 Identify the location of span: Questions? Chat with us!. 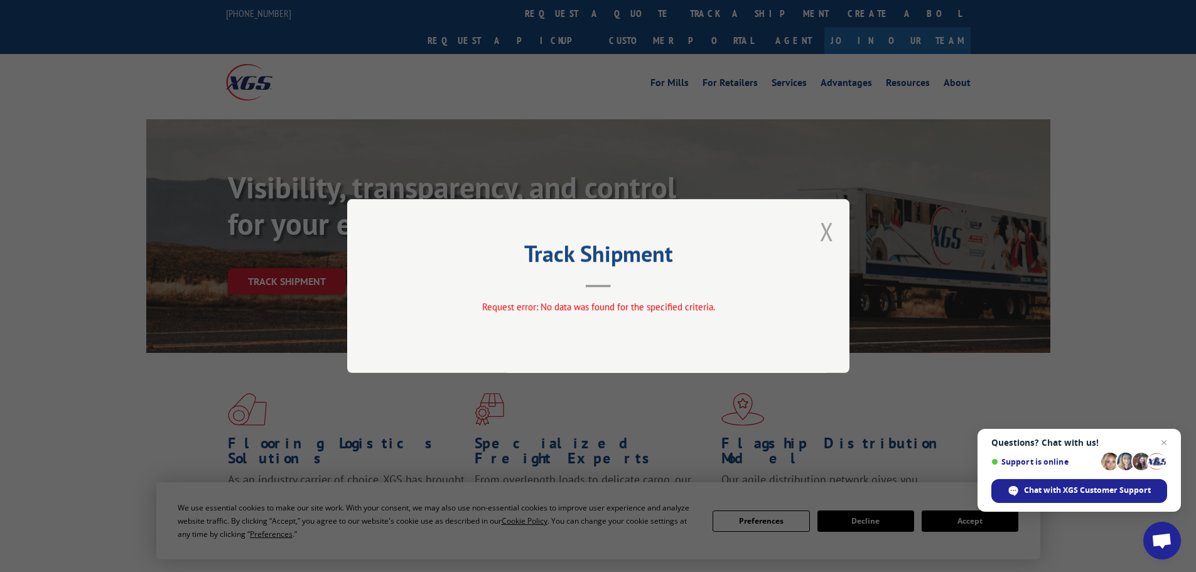
(1079, 443).